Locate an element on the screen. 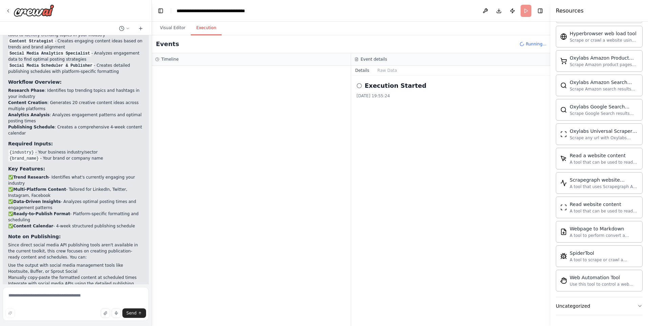  img: Oxylabsuniversalscrapertool is located at coordinates (564, 134).